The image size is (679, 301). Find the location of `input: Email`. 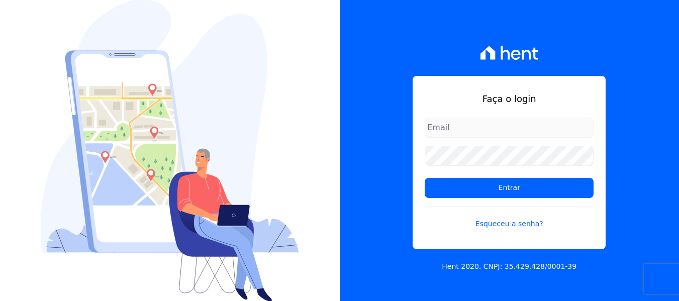

input: Email is located at coordinates (509, 128).